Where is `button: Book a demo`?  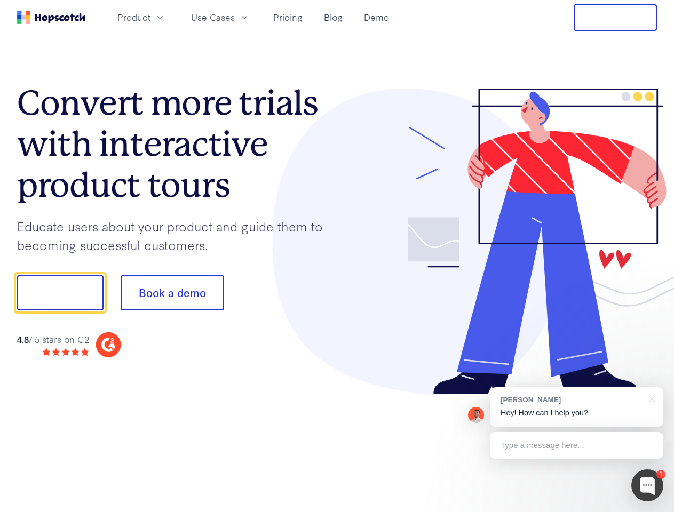
button: Book a demo is located at coordinates (172, 293).